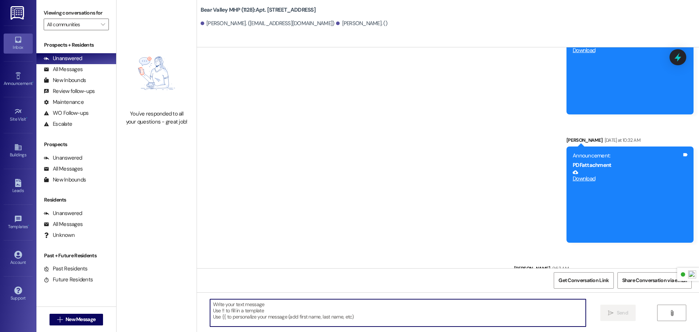 This screenshot has height=332, width=699. What do you see at coordinates (18, 43) in the screenshot?
I see `a: Inbox` at bounding box center [18, 43].